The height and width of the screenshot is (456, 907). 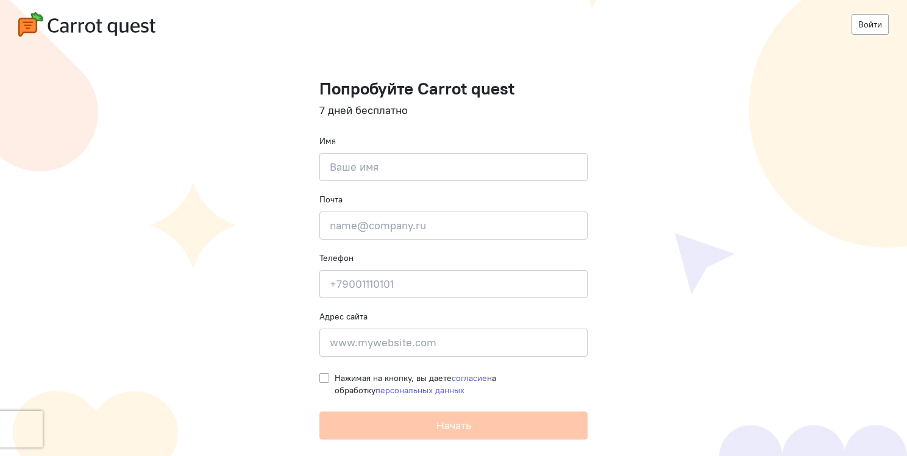 I want to click on input: Ваше имя, so click(x=453, y=167).